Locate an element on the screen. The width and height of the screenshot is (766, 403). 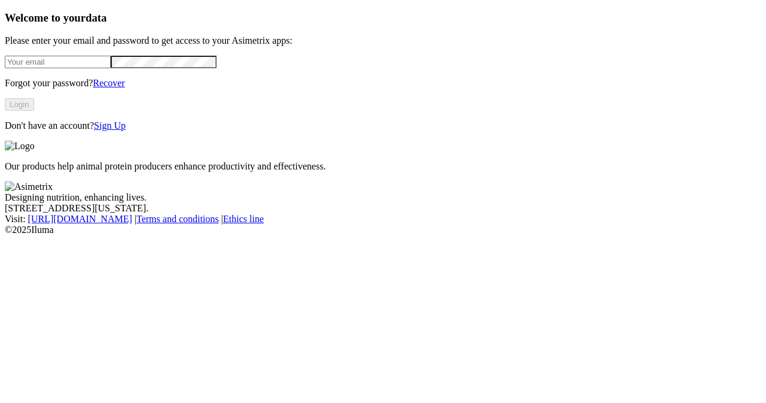
p: Don't have an account? is located at coordinates (383, 126).